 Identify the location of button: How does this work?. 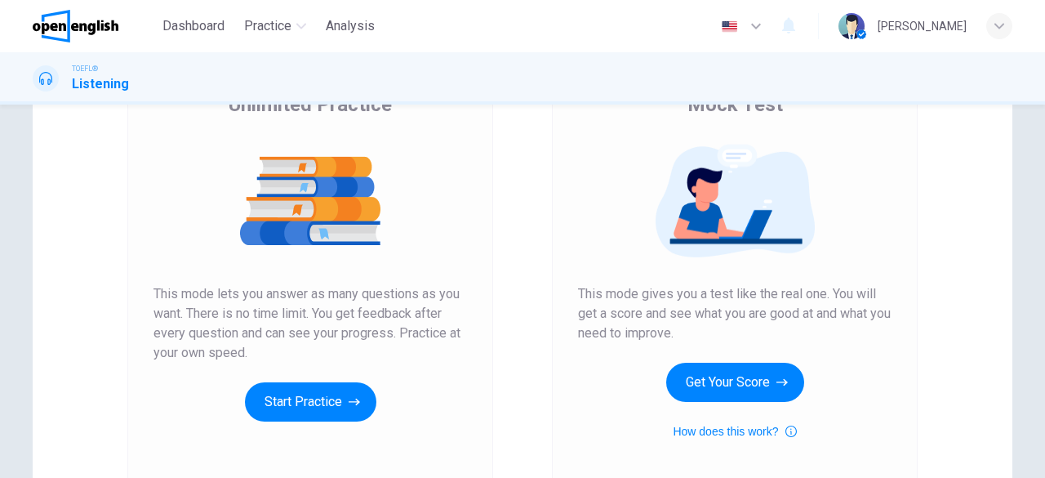
(734, 431).